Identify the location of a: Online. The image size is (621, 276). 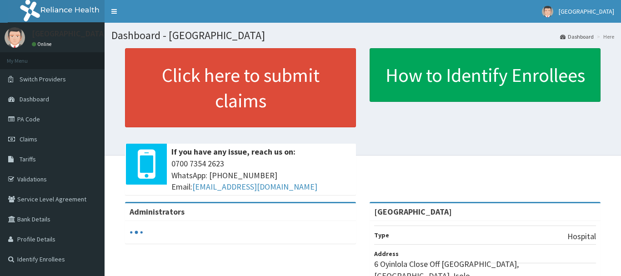
(43, 44).